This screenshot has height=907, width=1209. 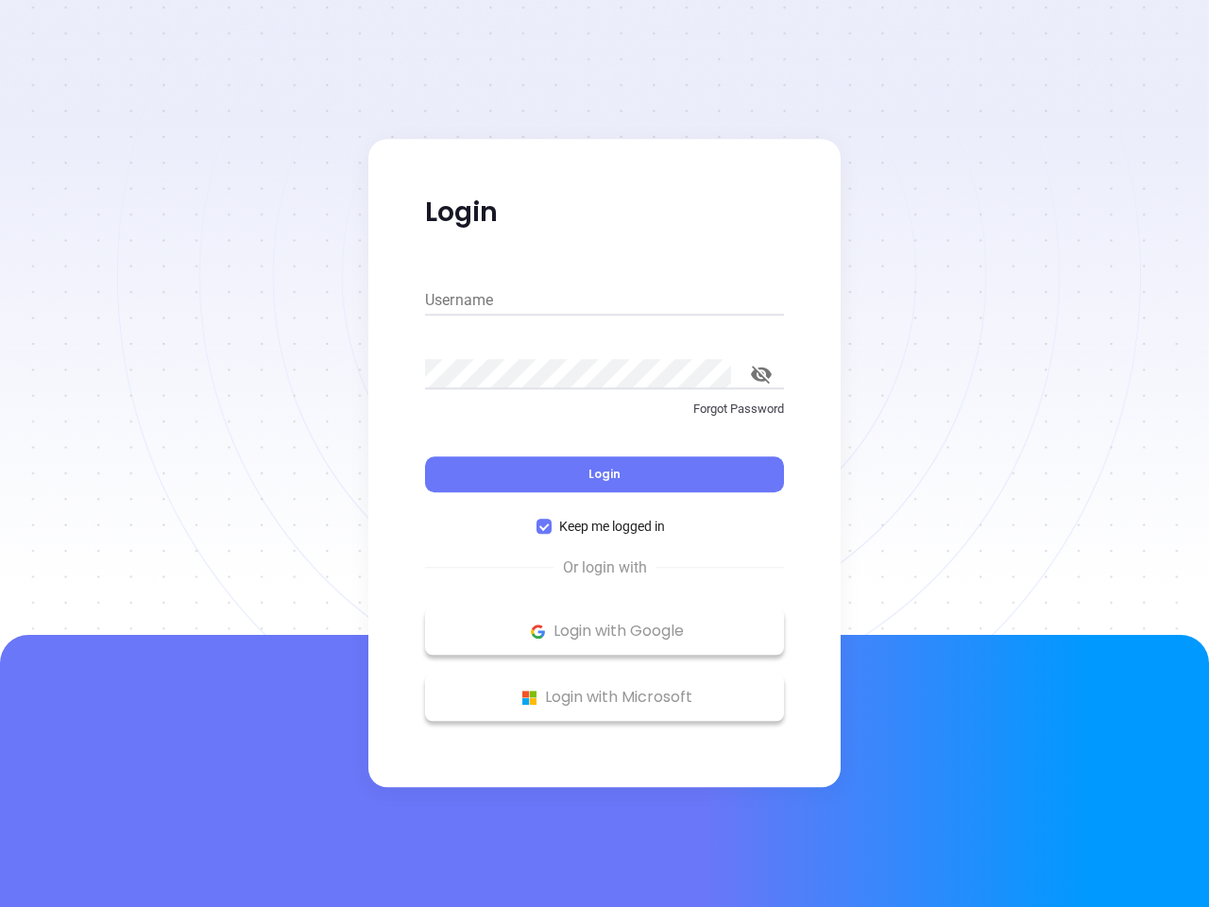 I want to click on button: Google Logo Login with Google, so click(x=604, y=631).